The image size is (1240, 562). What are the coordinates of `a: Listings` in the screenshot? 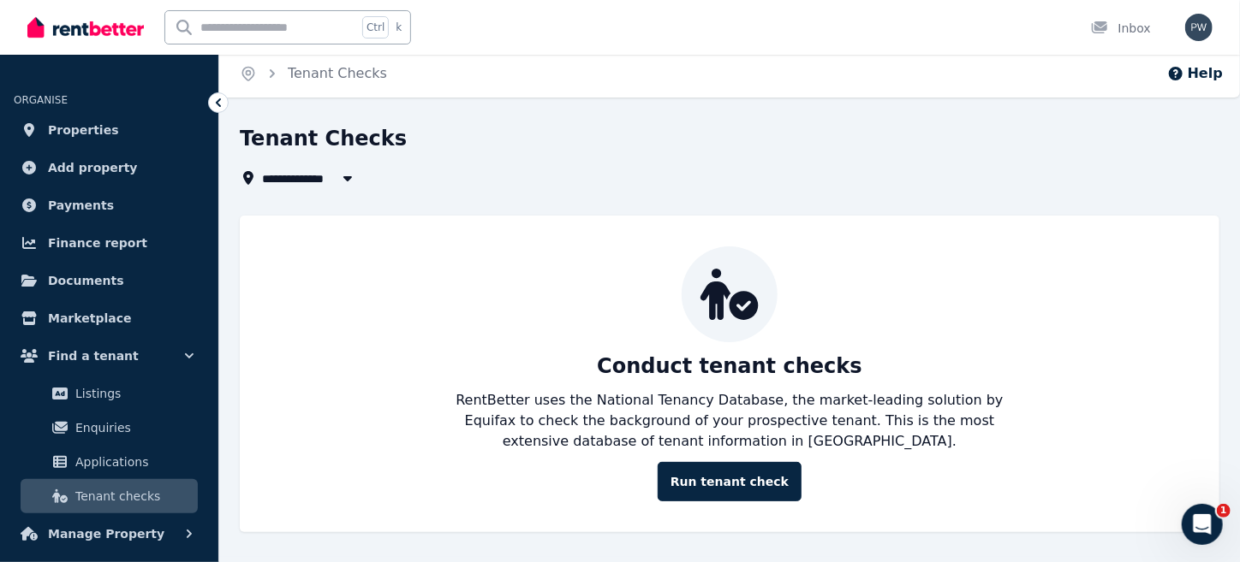 It's located at (109, 394).